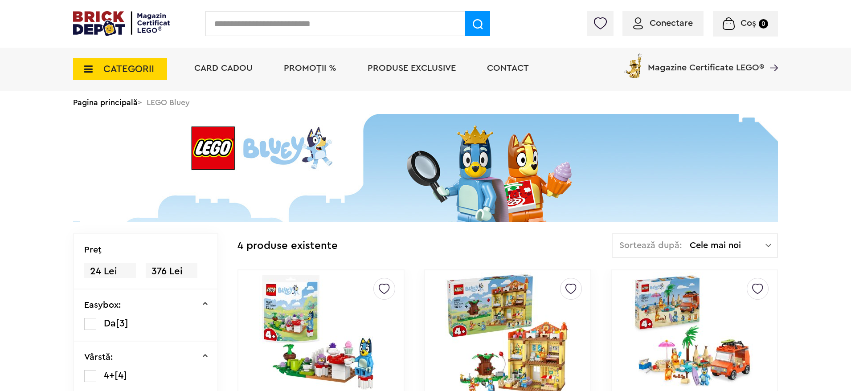 The height and width of the screenshot is (391, 851). Describe the element at coordinates (223, 68) in the screenshot. I see `span: Card Cadou` at that location.